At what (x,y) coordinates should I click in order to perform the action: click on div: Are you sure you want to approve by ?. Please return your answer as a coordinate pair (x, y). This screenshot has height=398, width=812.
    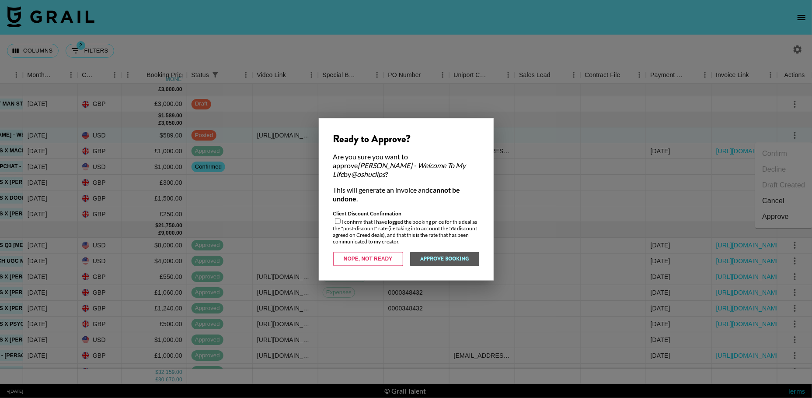
    Looking at the image, I should click on (406, 165).